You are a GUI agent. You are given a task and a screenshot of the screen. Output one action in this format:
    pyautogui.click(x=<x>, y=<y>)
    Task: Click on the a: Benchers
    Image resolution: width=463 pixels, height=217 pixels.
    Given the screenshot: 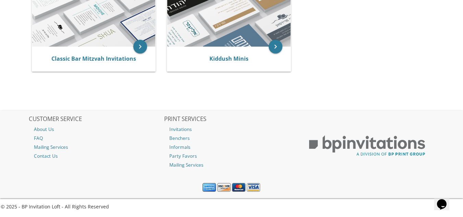 What is the action you would take?
    pyautogui.click(x=231, y=138)
    